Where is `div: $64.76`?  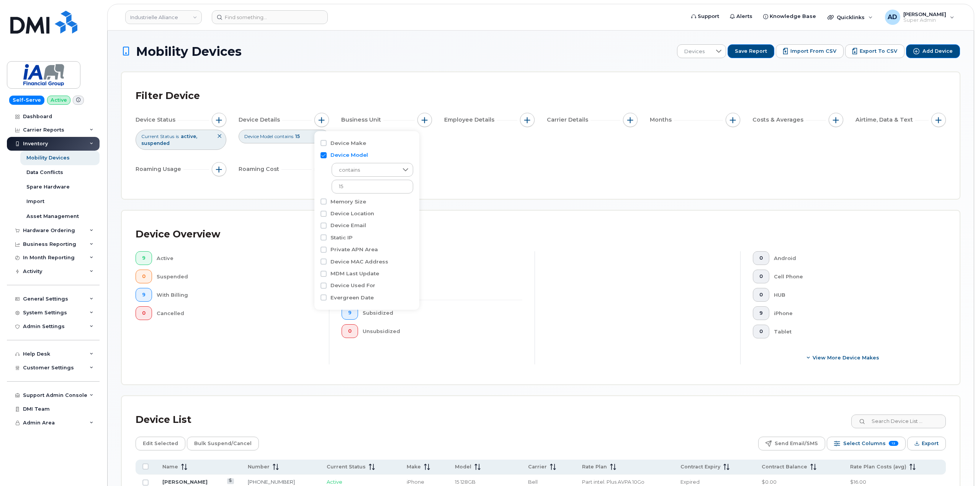 div: $64.76 is located at coordinates (432, 287).